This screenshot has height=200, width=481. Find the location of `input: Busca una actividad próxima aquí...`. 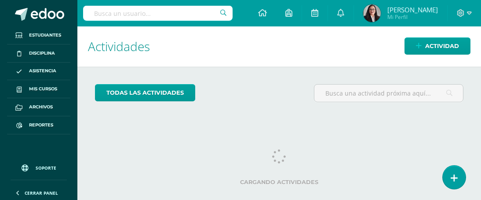

input: Busca una actividad próxima aquí... is located at coordinates (389, 93).